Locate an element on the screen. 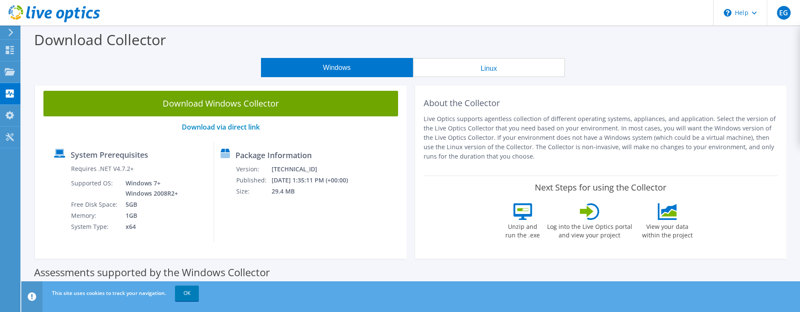  h2: About the Collector is located at coordinates (601, 103).